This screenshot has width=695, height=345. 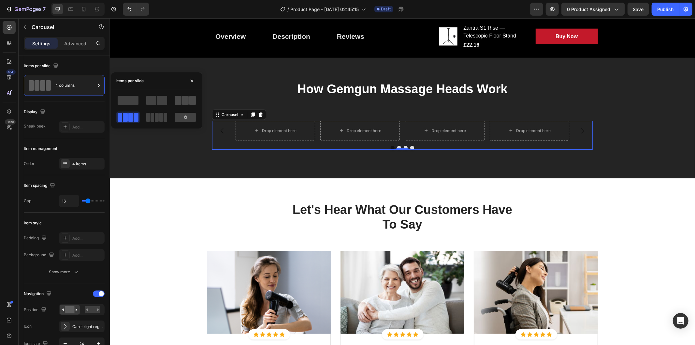 What do you see at coordinates (69, 201) in the screenshot?
I see `input: Auto` at bounding box center [69, 201].